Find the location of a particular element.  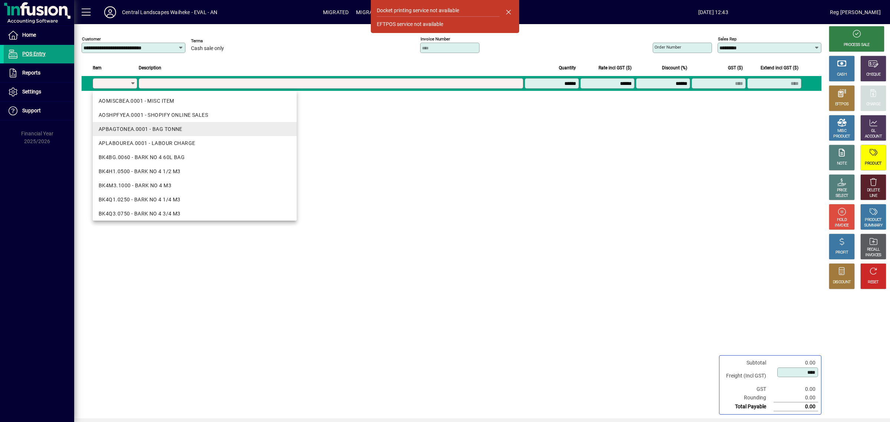

a: Support is located at coordinates (39, 111).